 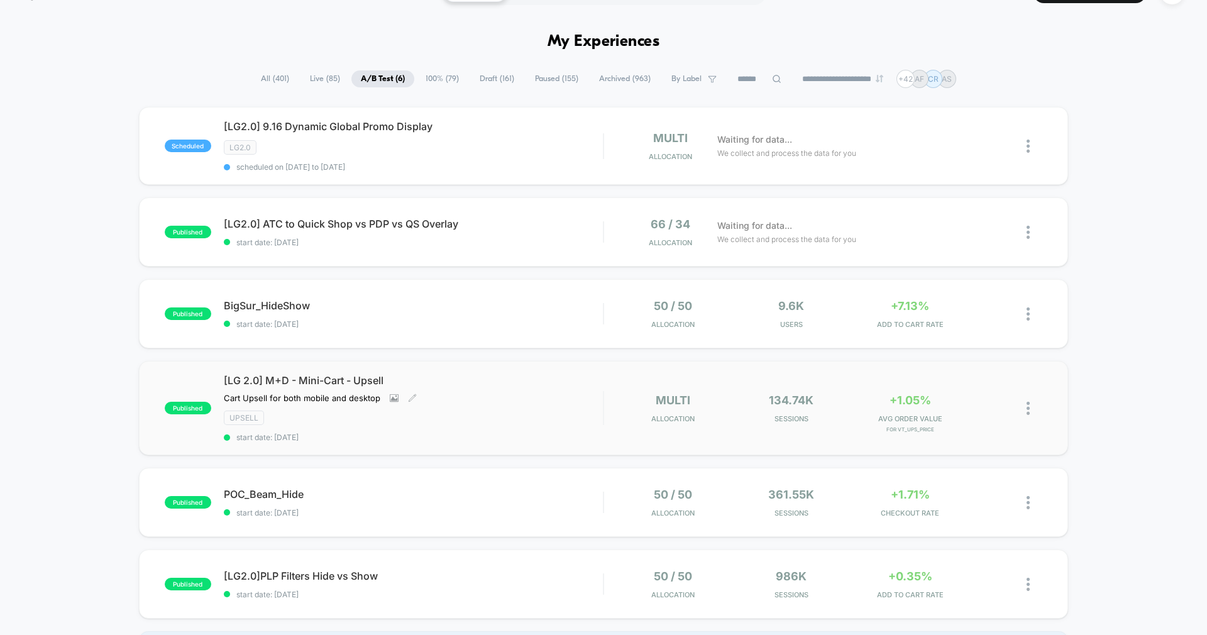 I want to click on span: Upsell, so click(x=244, y=417).